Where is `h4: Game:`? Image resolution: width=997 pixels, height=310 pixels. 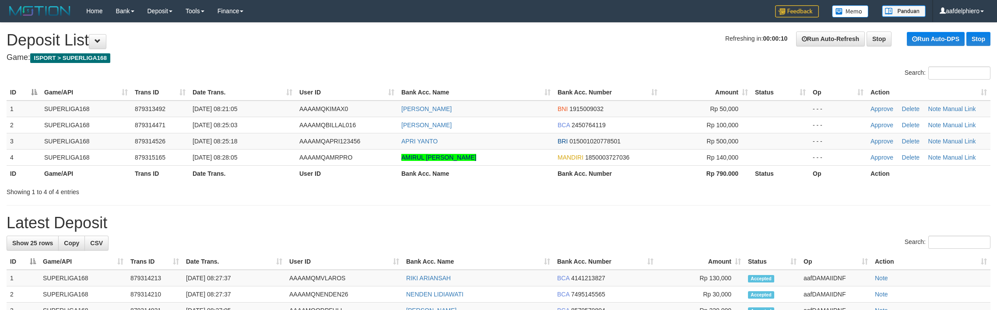 h4: Game: is located at coordinates (499, 58).